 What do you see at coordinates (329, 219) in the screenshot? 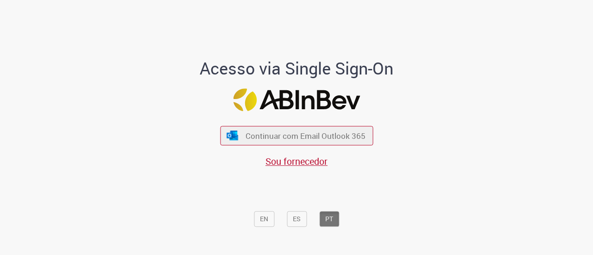
I see `button: PT` at bounding box center [329, 219].